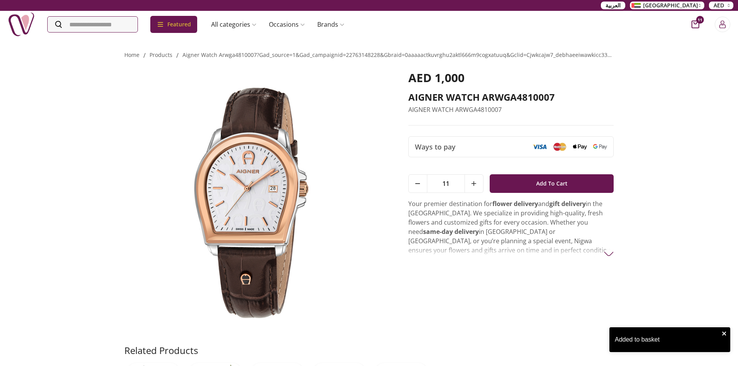  What do you see at coordinates (21, 24) in the screenshot?
I see `img: Nigwa-uae-gifts` at bounding box center [21, 24].